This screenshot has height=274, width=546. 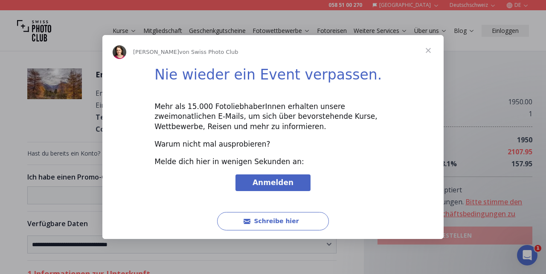 I want to click on div: Warum nicht mal ausprobieren?, so click(x=273, y=144).